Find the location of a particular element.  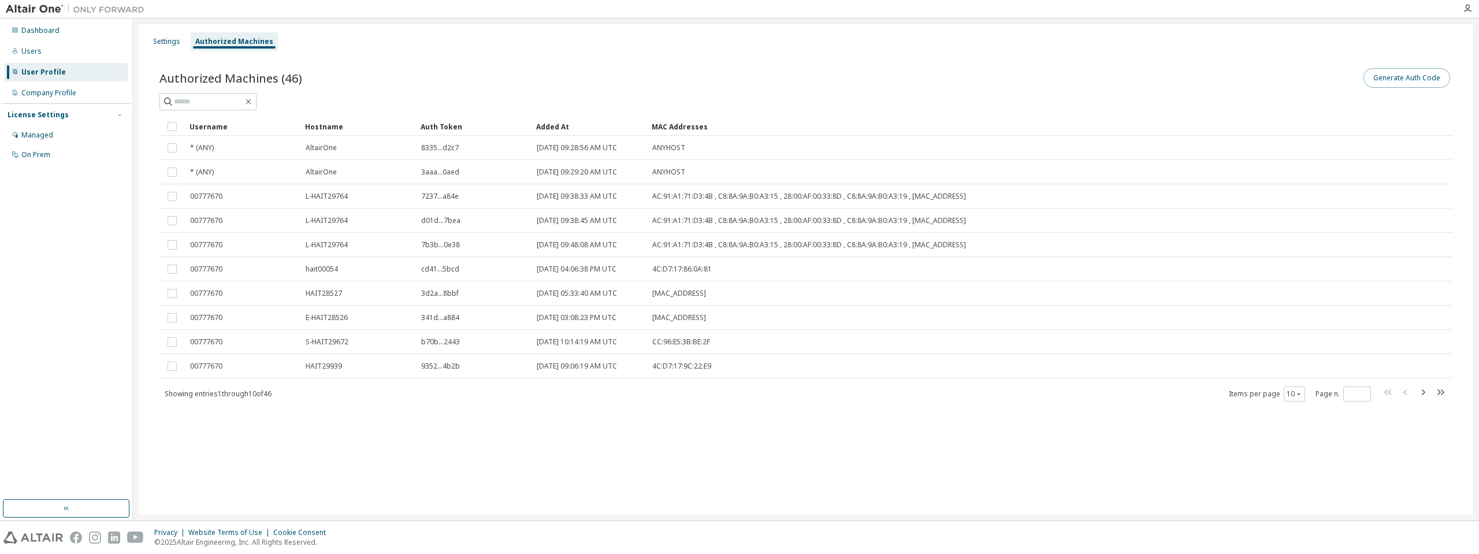

span: d01d...7bea is located at coordinates (441, 221).